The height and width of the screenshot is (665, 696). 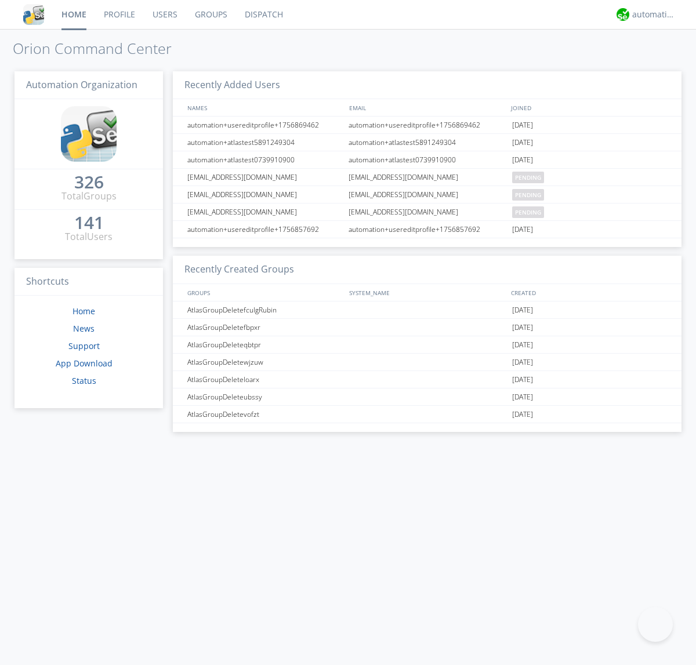 I want to click on div: EMAIL, so click(x=427, y=107).